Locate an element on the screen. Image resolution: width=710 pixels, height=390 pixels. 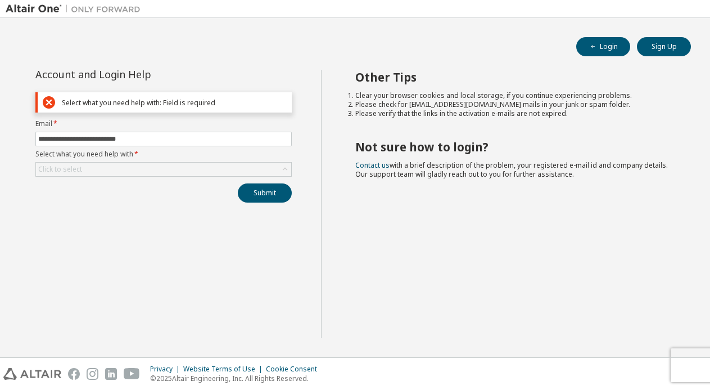
label: Select what you need help with is located at coordinates (164, 154).